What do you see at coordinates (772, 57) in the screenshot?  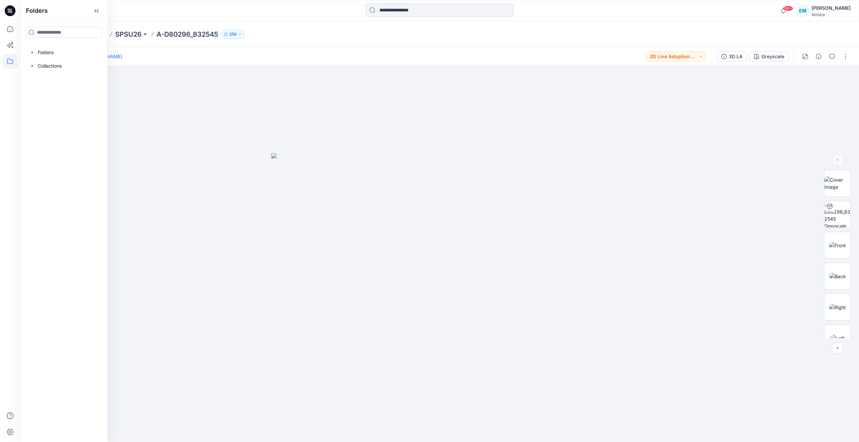 I see `div: Greyscale` at bounding box center [772, 57].